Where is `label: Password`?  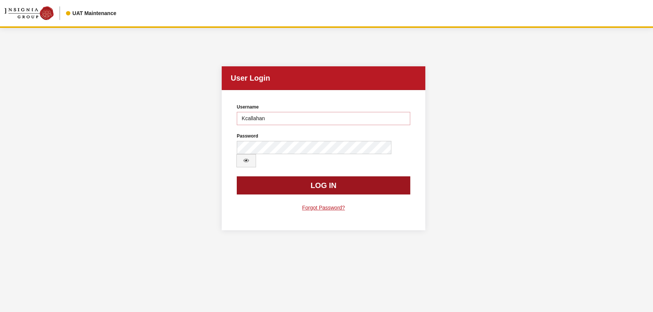
label: Password is located at coordinates (247, 136).